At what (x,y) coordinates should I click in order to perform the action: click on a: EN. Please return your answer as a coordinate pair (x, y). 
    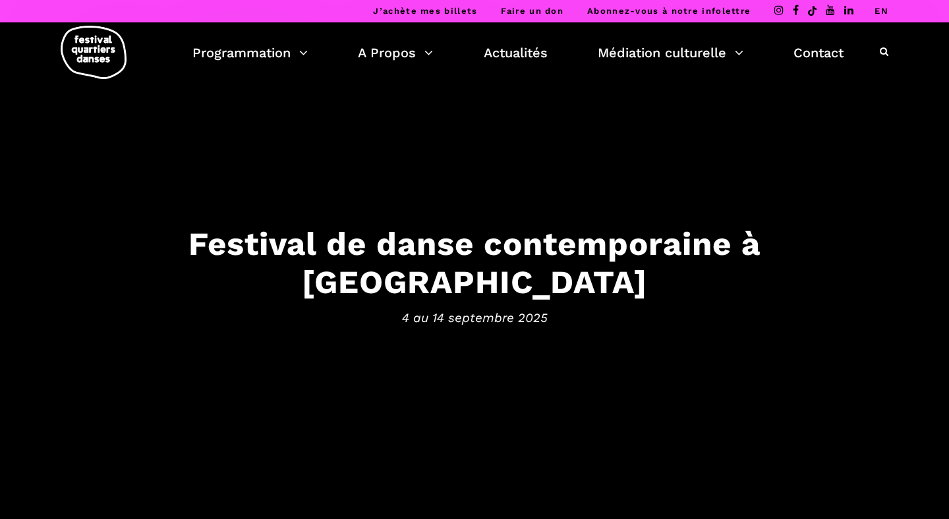
    Looking at the image, I should click on (881, 11).